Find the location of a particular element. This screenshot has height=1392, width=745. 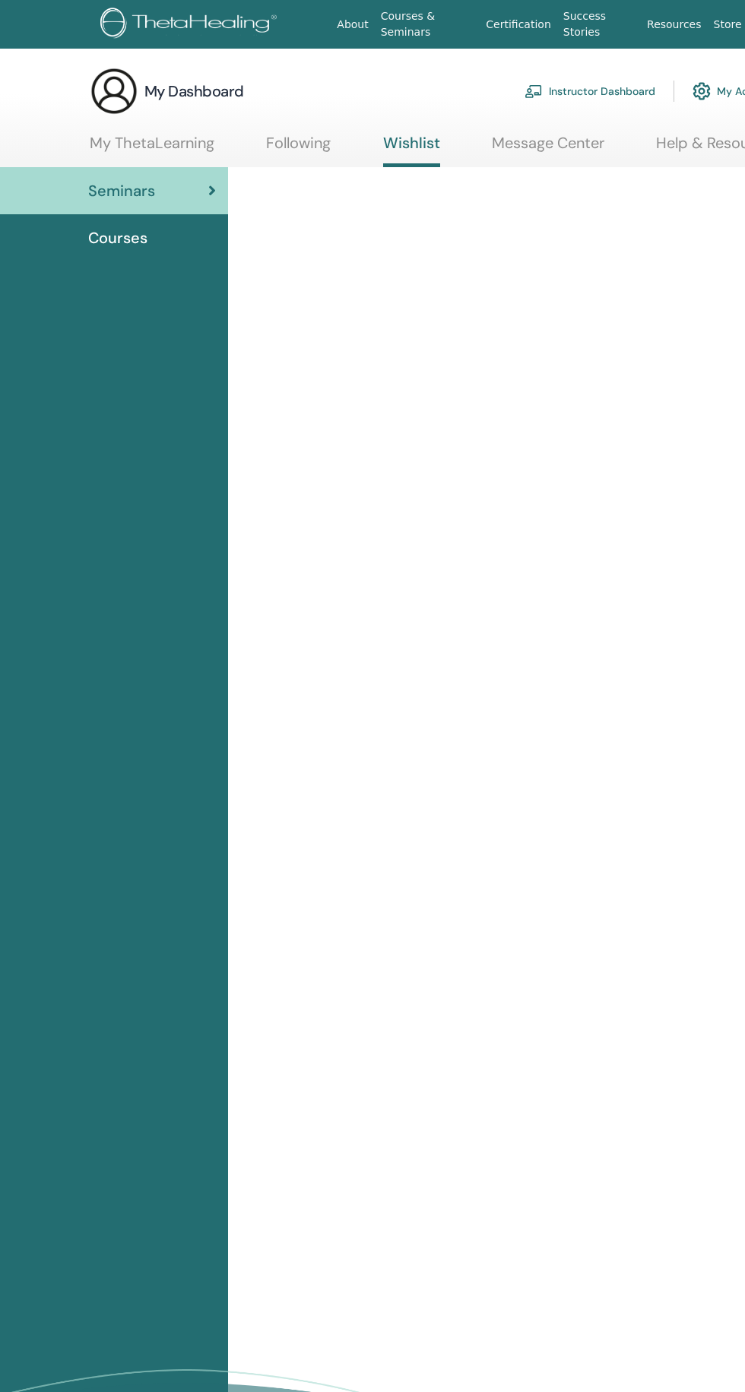

img: generic-user-icon.jpg is located at coordinates (114, 91).